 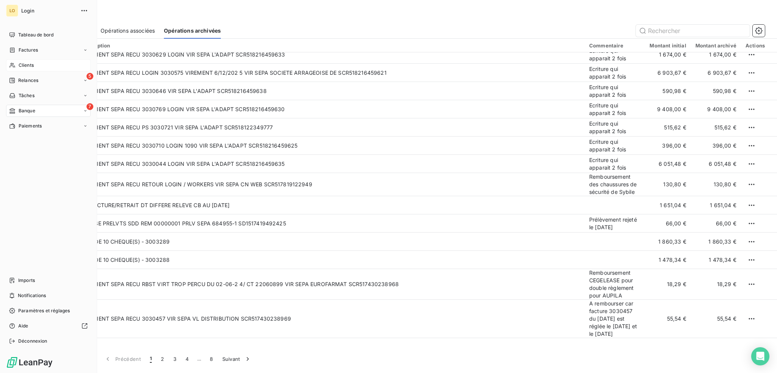 What do you see at coordinates (331, 109) in the screenshot?
I see `td: VIREMENT SEPA RECU 3030769 LOGIN VIR SEPA L'ADAPT SCR518216459630` at bounding box center [331, 109].